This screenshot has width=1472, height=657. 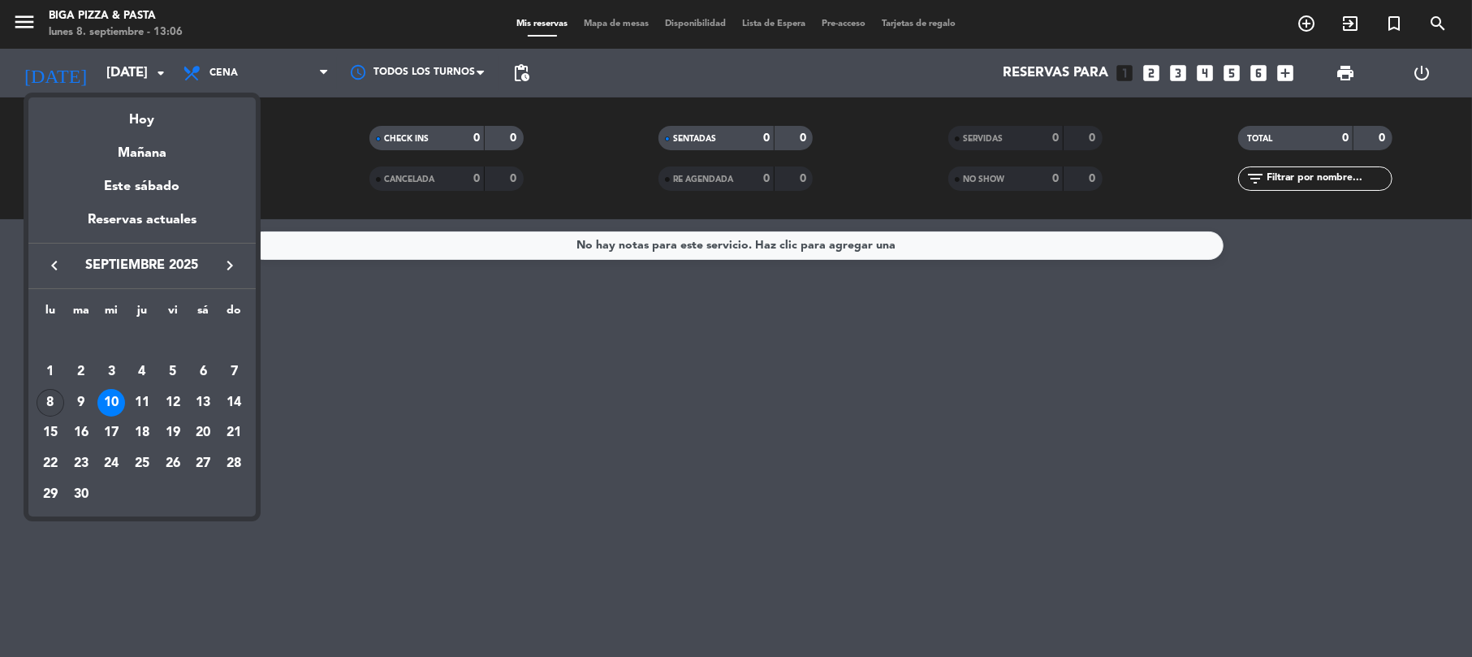 I want to click on td: 6 de septiembre de 2025, so click(x=204, y=372).